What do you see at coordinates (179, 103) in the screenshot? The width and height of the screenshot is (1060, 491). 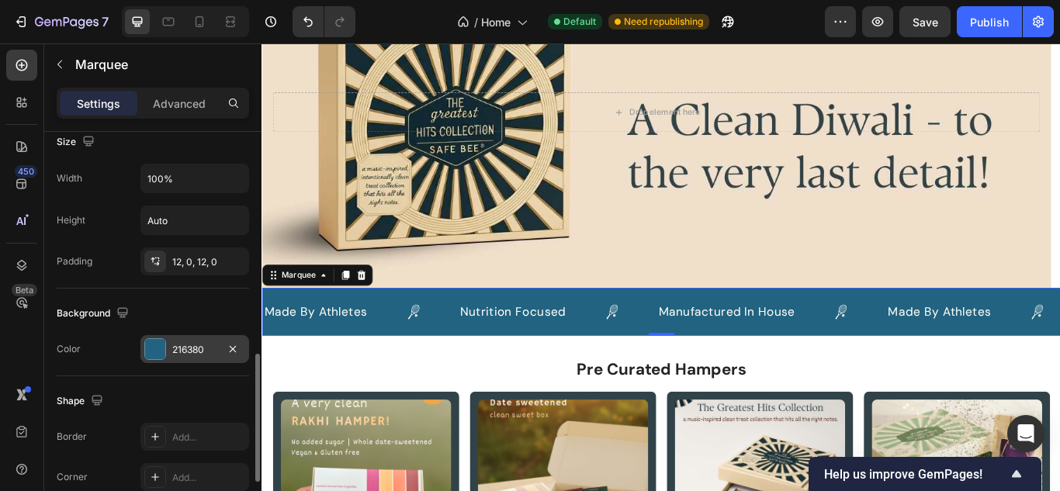 I see `p: Advanced` at bounding box center [179, 103].